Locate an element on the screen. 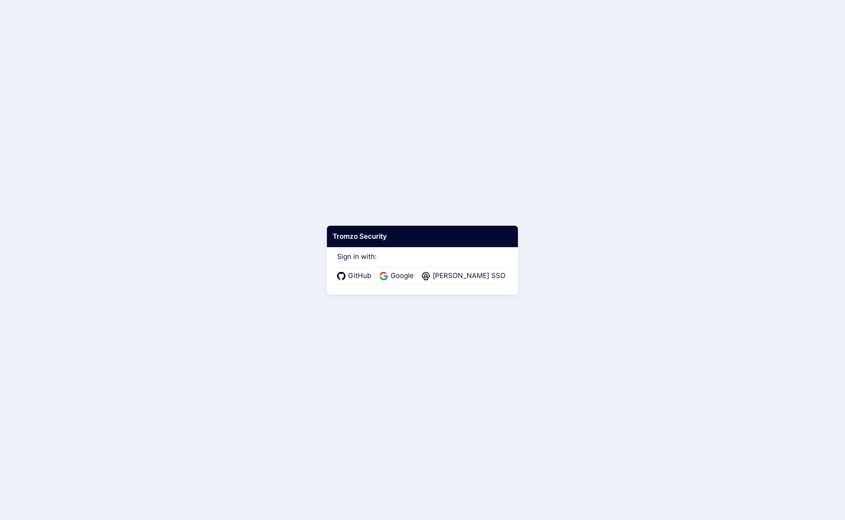 This screenshot has height=520, width=845. a: Google is located at coordinates (398, 276).